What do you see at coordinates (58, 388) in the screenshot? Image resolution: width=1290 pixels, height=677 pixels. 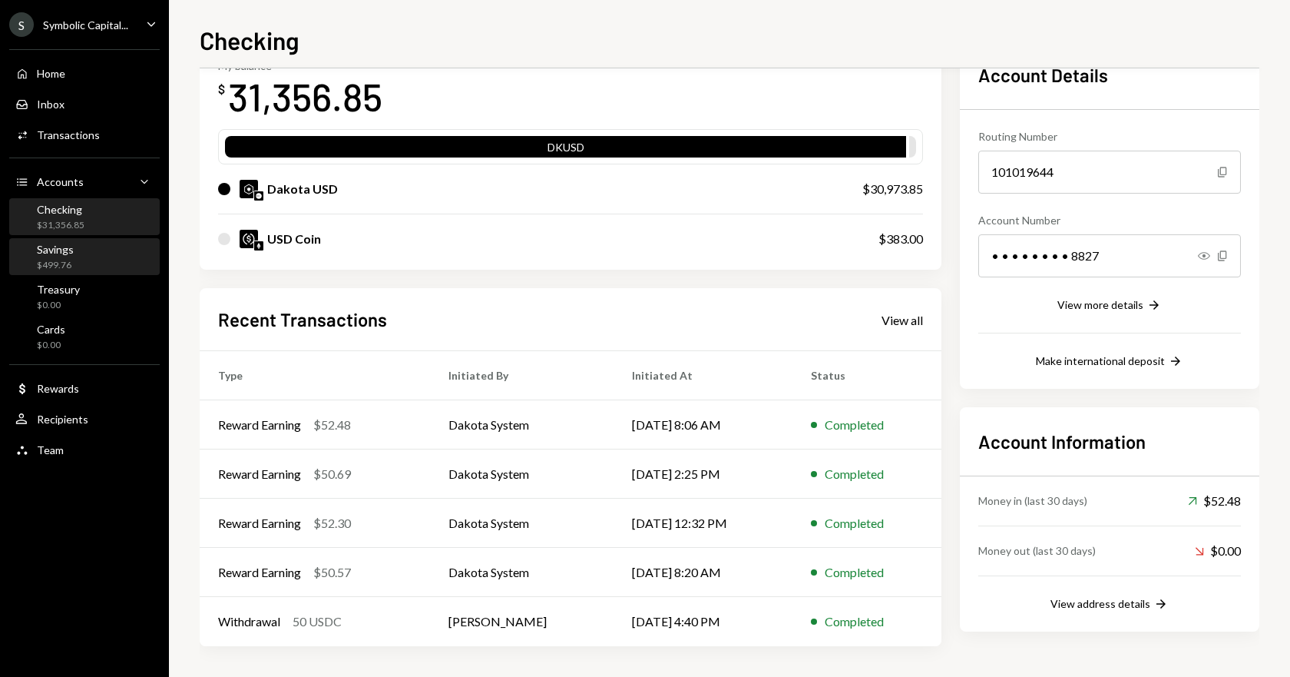 I see `div: Rewards` at bounding box center [58, 388].